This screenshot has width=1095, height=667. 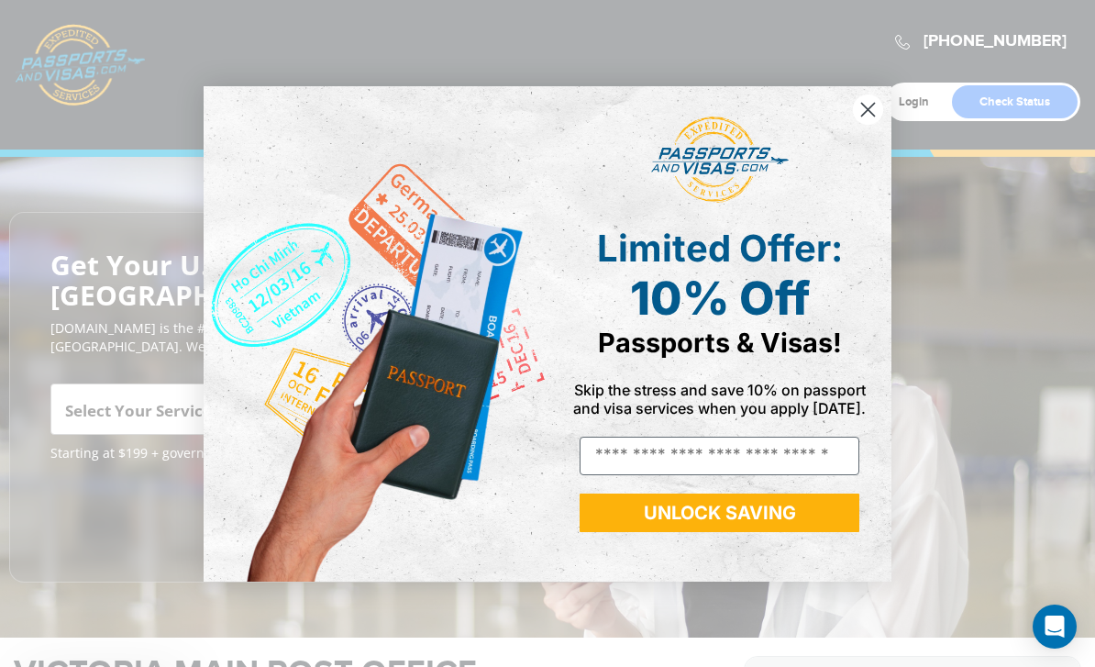 I want to click on img: passports and visas, so click(x=720, y=160).